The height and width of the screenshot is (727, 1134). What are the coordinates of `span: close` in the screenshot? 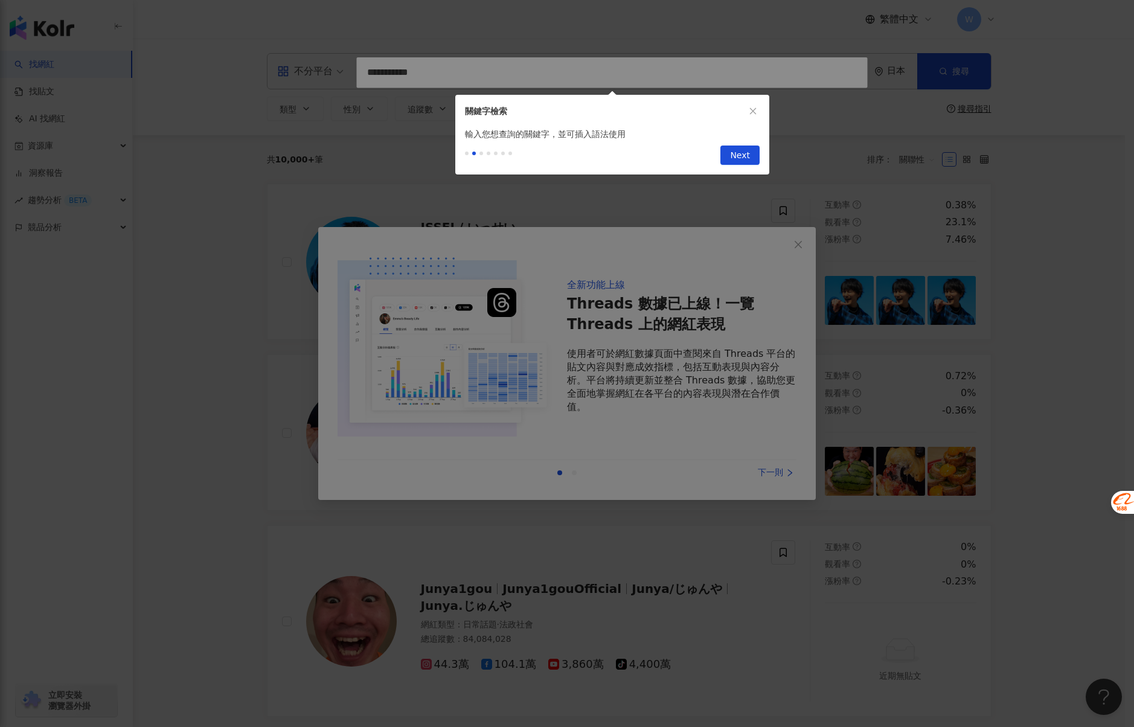 It's located at (753, 111).